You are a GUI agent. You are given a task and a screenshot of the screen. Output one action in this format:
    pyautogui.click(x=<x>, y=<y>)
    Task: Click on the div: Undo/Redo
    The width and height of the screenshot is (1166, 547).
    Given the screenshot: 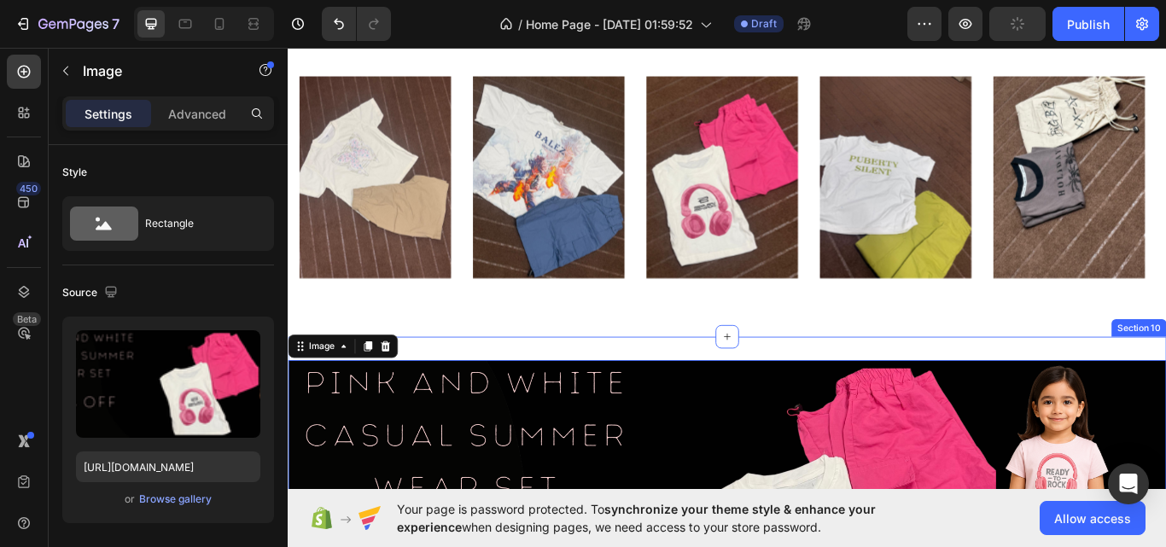 What is the action you would take?
    pyautogui.click(x=356, y=24)
    